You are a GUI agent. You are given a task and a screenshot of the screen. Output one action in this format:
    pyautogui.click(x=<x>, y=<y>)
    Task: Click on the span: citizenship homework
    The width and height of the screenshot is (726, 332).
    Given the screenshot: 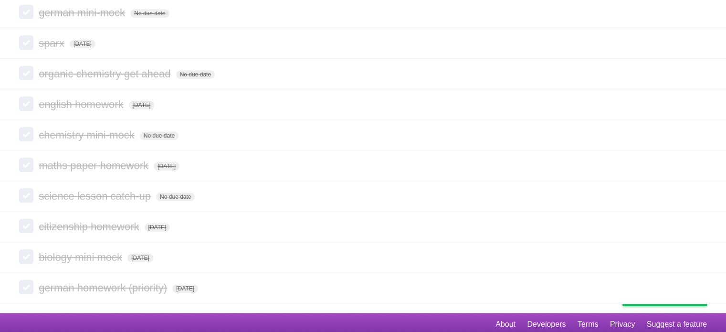 What is the action you would take?
    pyautogui.click(x=90, y=226)
    